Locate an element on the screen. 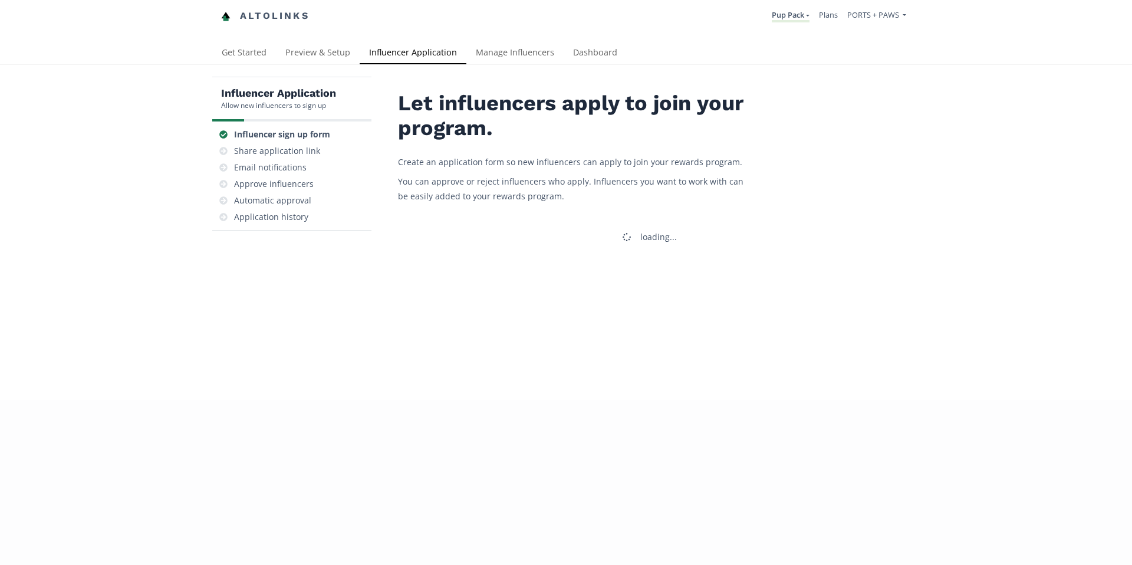  p: Create an application form so new influencers can apply to join your rewards program. is located at coordinates (575, 162).